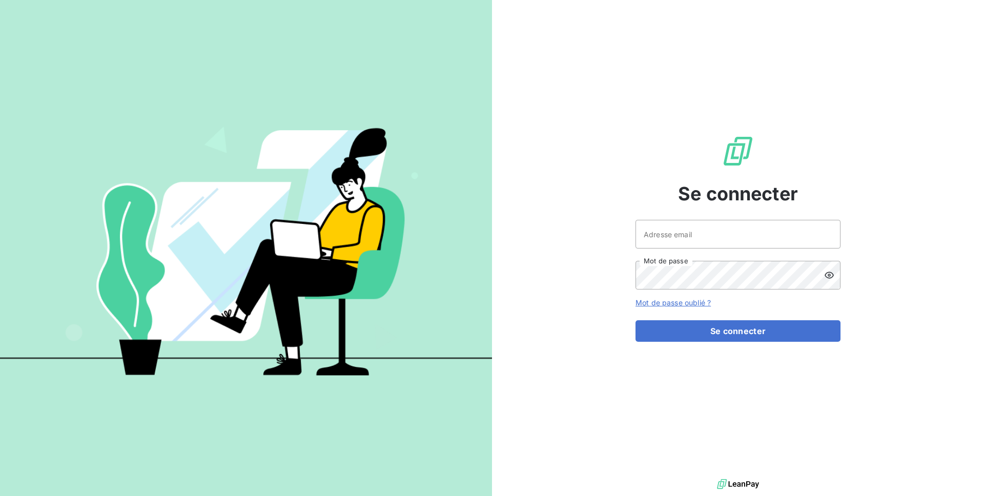  I want to click on button: Se connecter, so click(738, 331).